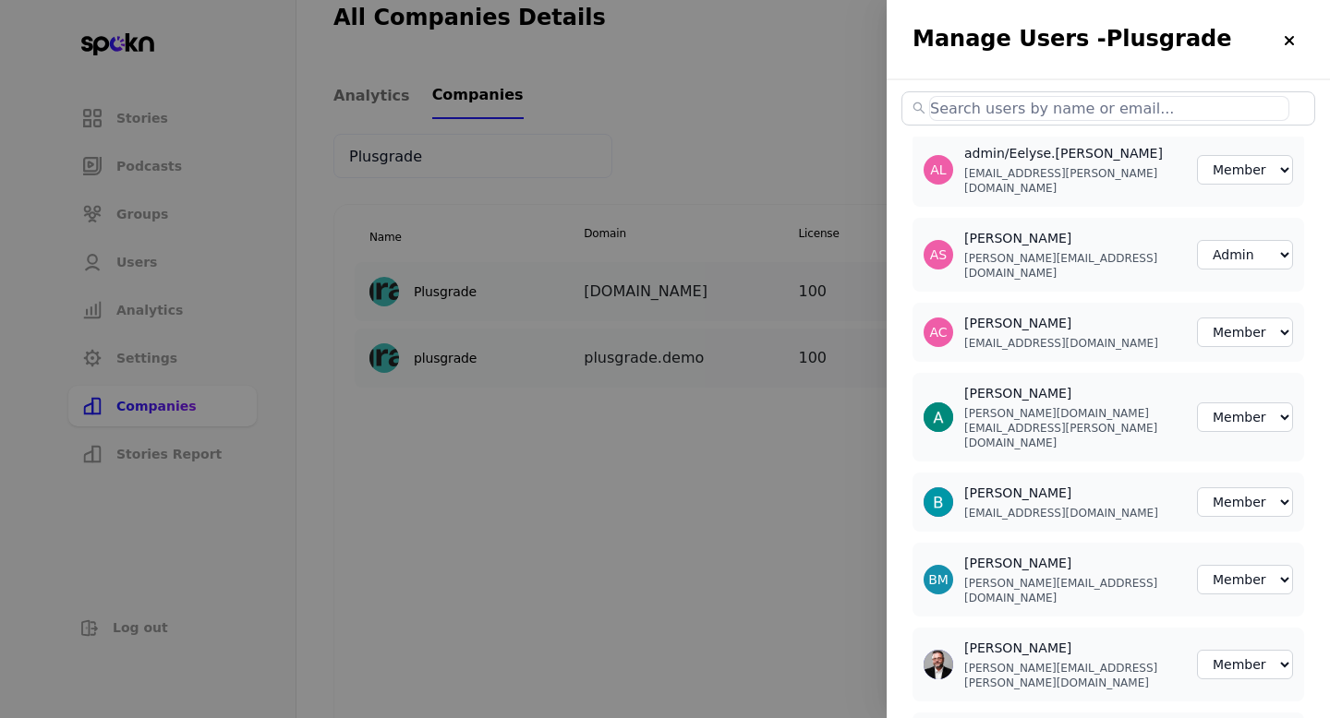 The width and height of the screenshot is (1330, 718). Describe the element at coordinates (919, 108) in the screenshot. I see `span: search` at that location.